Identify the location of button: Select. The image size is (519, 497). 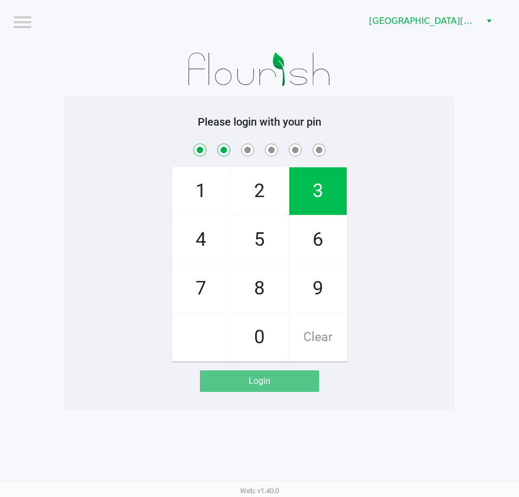
(489, 21).